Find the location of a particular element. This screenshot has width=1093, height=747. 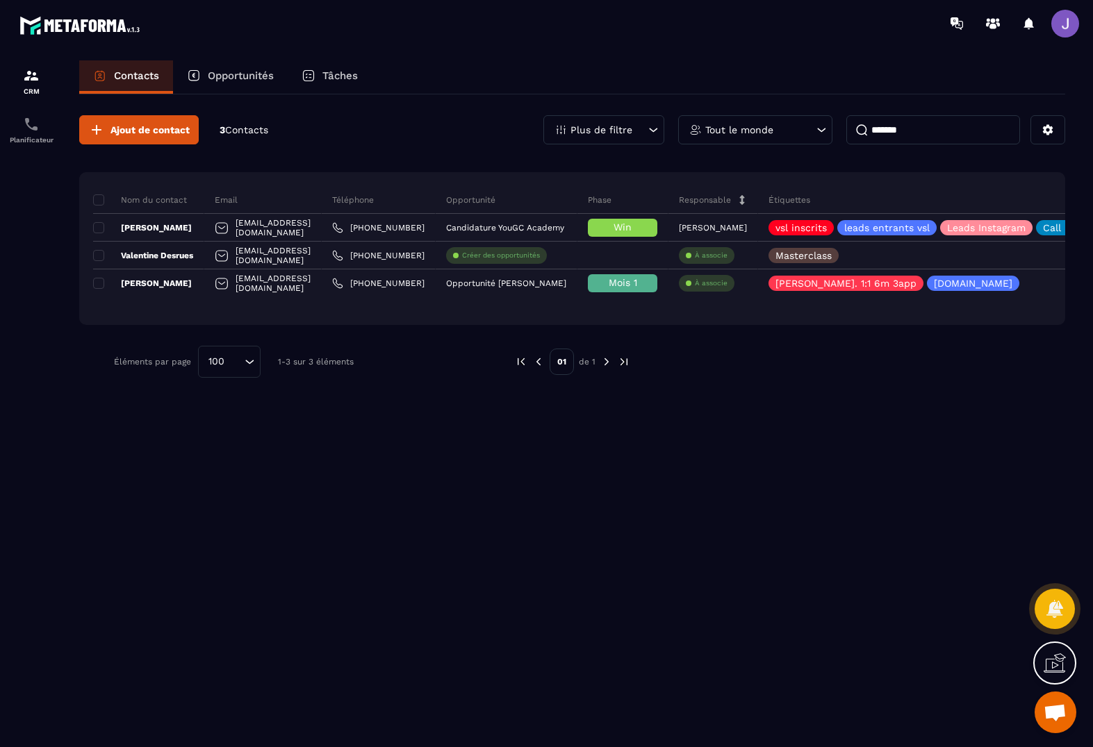

p: Étiquettes is located at coordinates (789, 200).